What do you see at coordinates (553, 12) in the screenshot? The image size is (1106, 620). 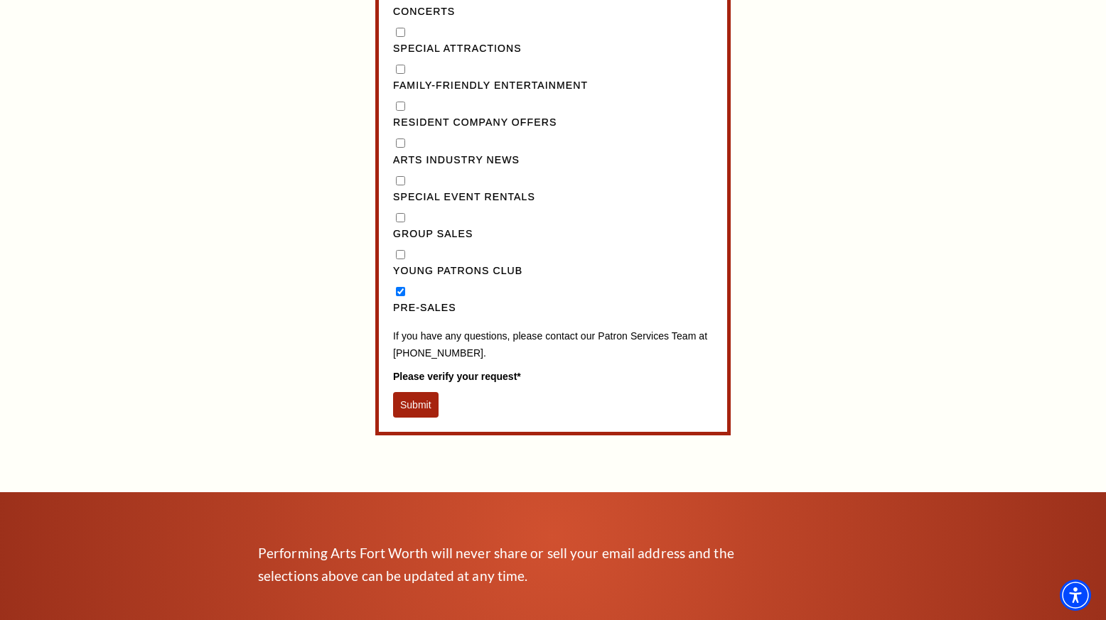 I see `label: Concerts` at bounding box center [553, 12].